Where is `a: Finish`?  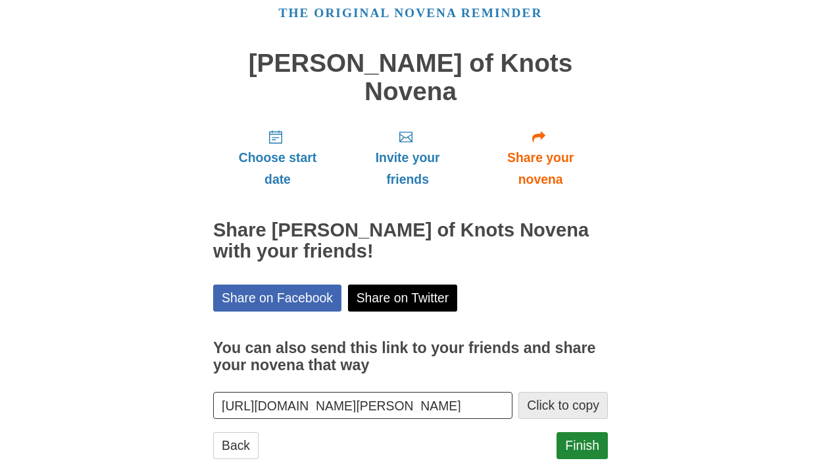 a: Finish is located at coordinates (583, 445).